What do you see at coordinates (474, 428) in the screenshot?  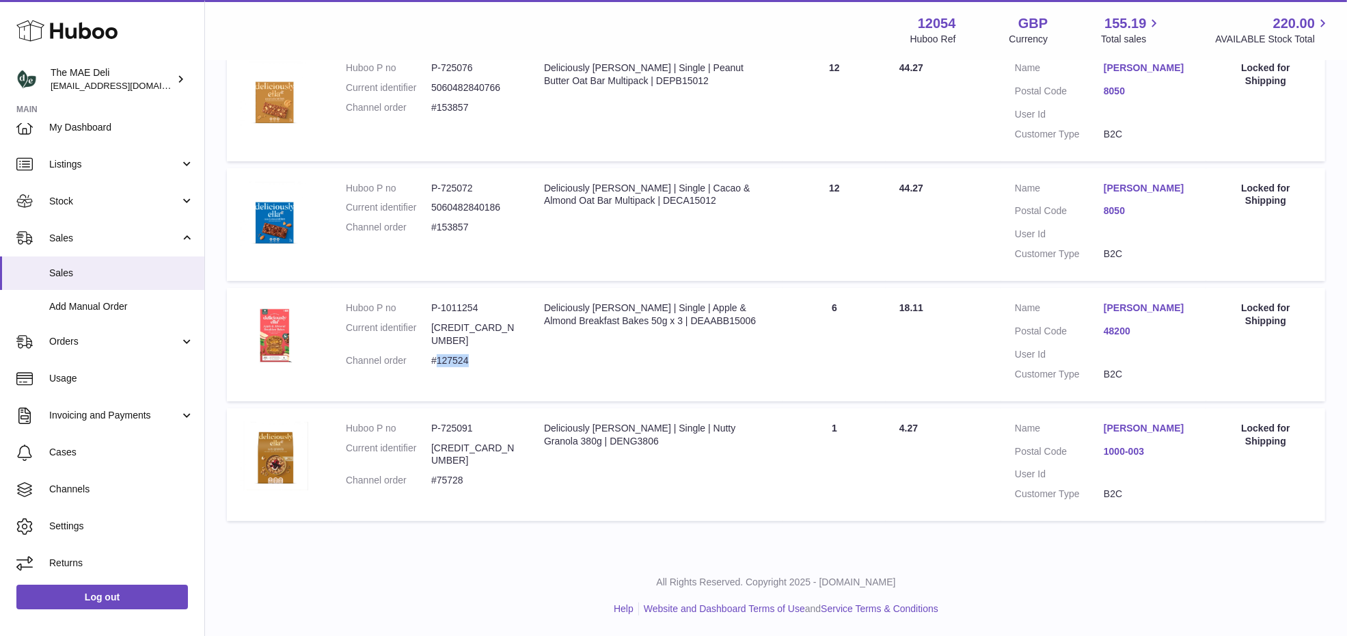 I see `dd: P-725091` at bounding box center [474, 428].